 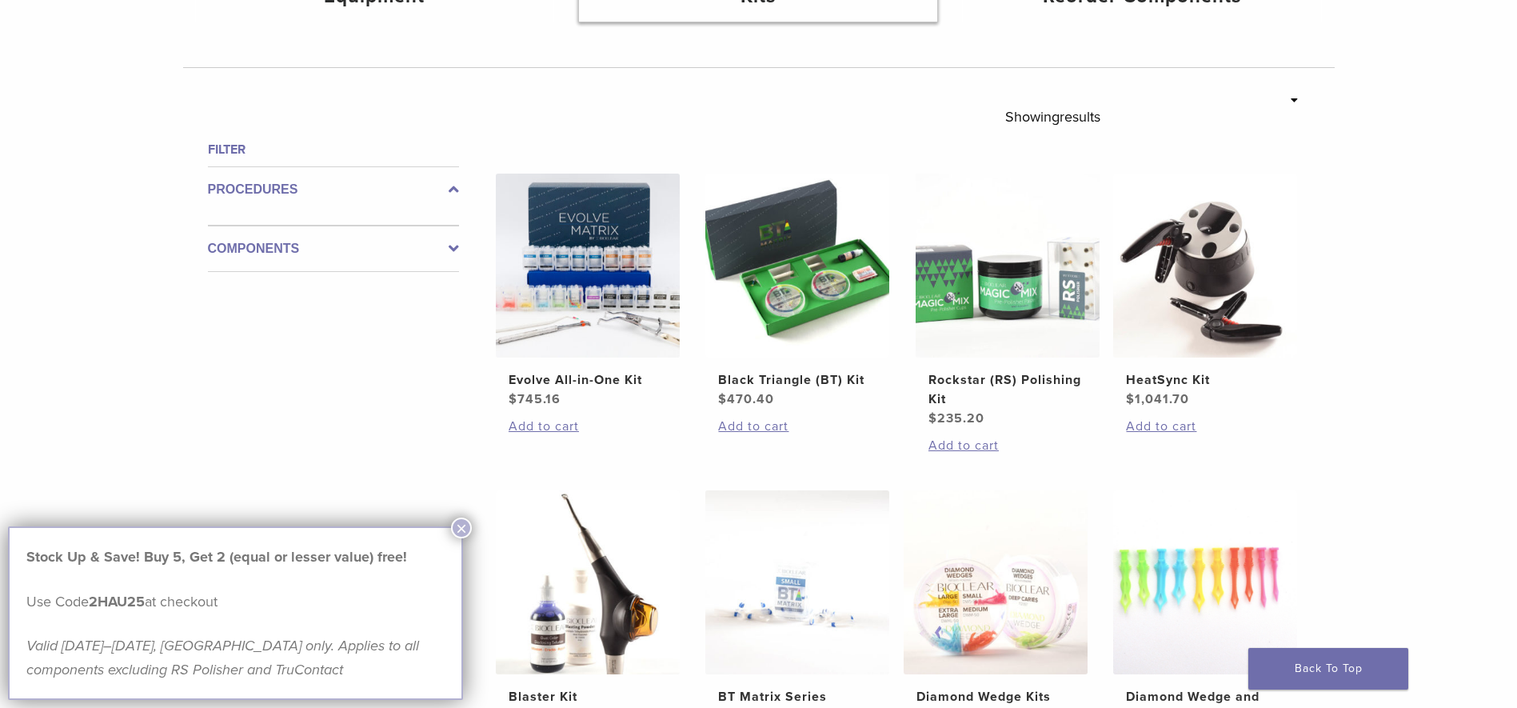 What do you see at coordinates (1205, 582) in the screenshot?
I see `img: Diamond Wedge and Long Diamond Wedge` at bounding box center [1205, 582].